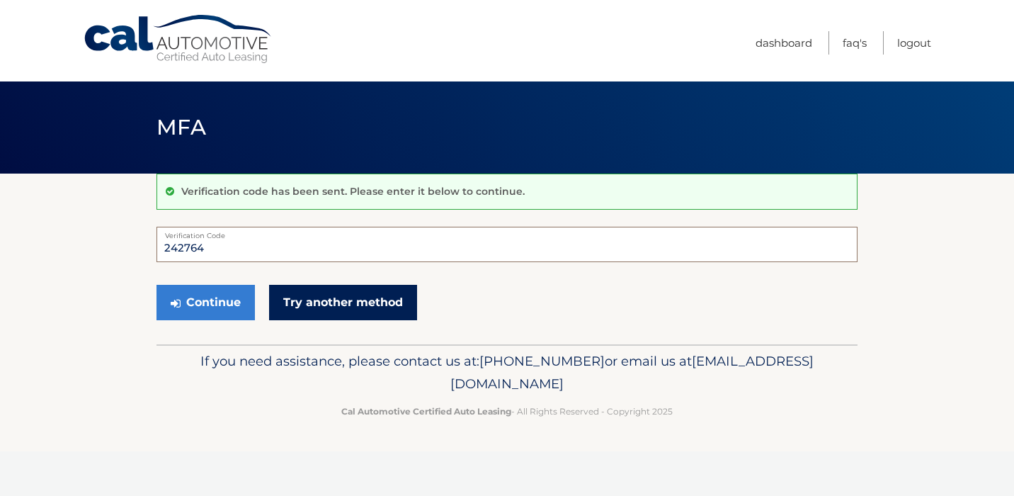 This screenshot has height=496, width=1014. I want to click on strong: Cal Automotive Certified Auto Leasing, so click(426, 411).